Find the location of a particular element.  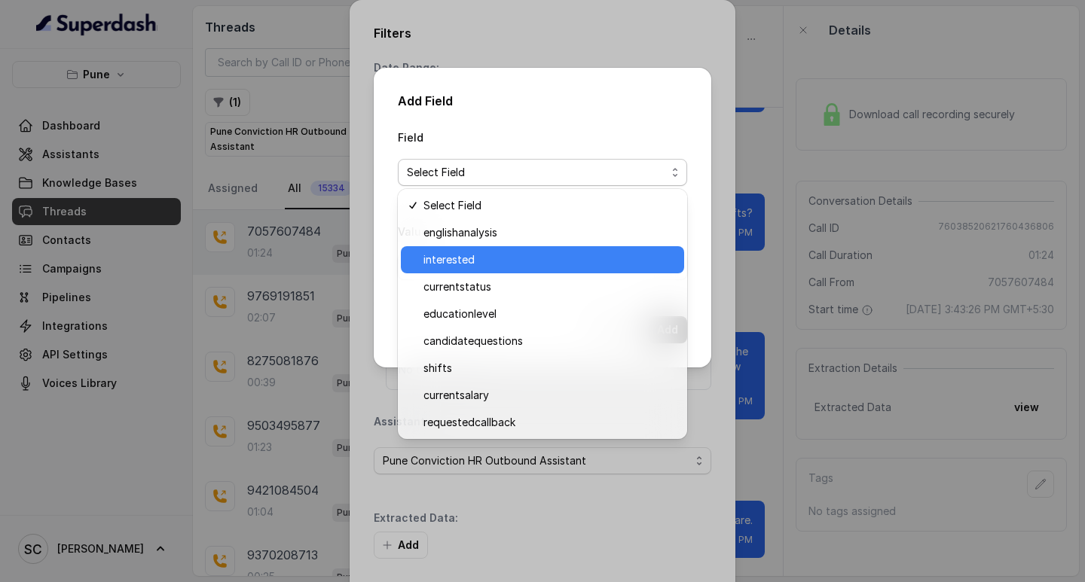

span: shifts is located at coordinates (549, 368).